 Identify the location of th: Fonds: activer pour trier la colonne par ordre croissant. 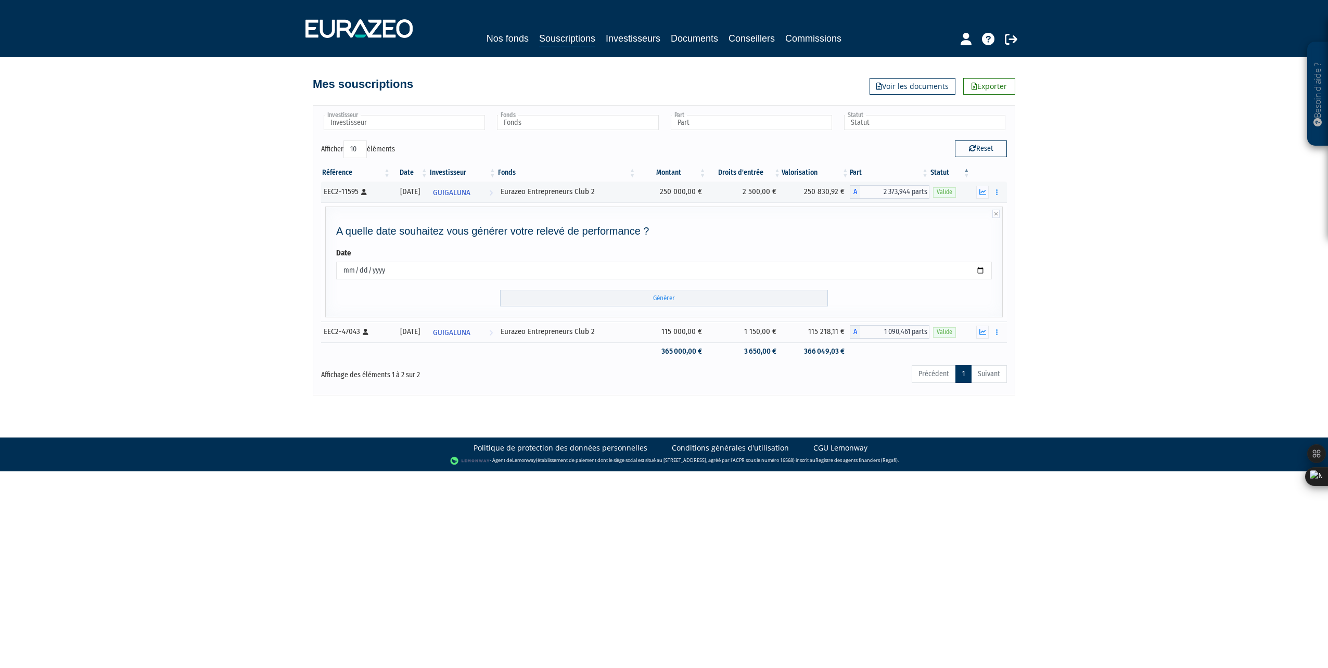
(567, 173).